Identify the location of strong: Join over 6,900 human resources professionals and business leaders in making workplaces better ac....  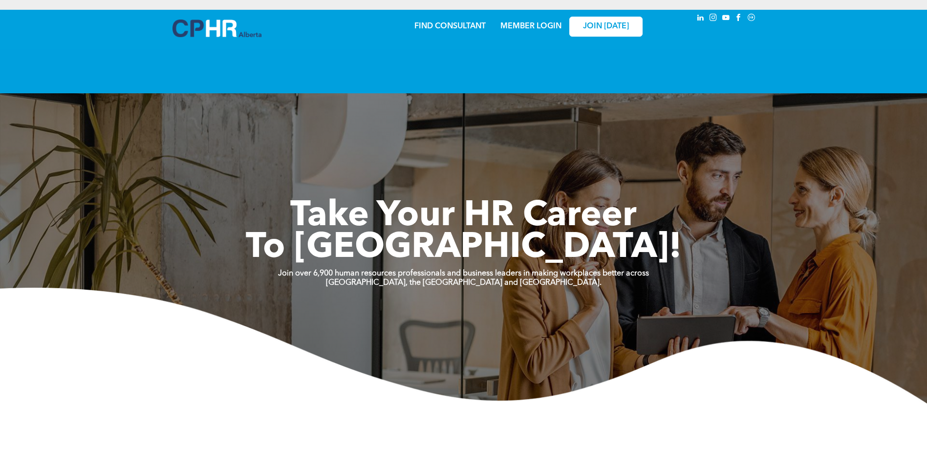
(463, 274).